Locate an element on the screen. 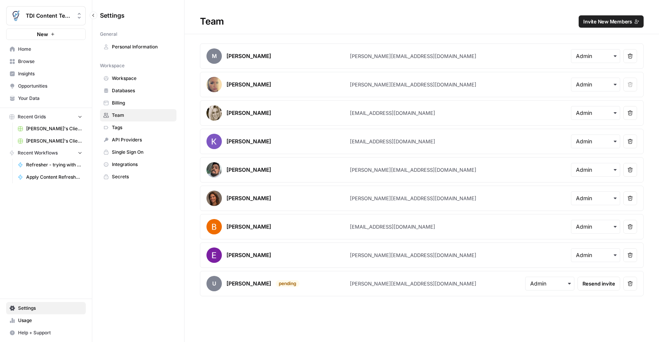 The height and width of the screenshot is (342, 659). span: Recent Workflows is located at coordinates (38, 153).